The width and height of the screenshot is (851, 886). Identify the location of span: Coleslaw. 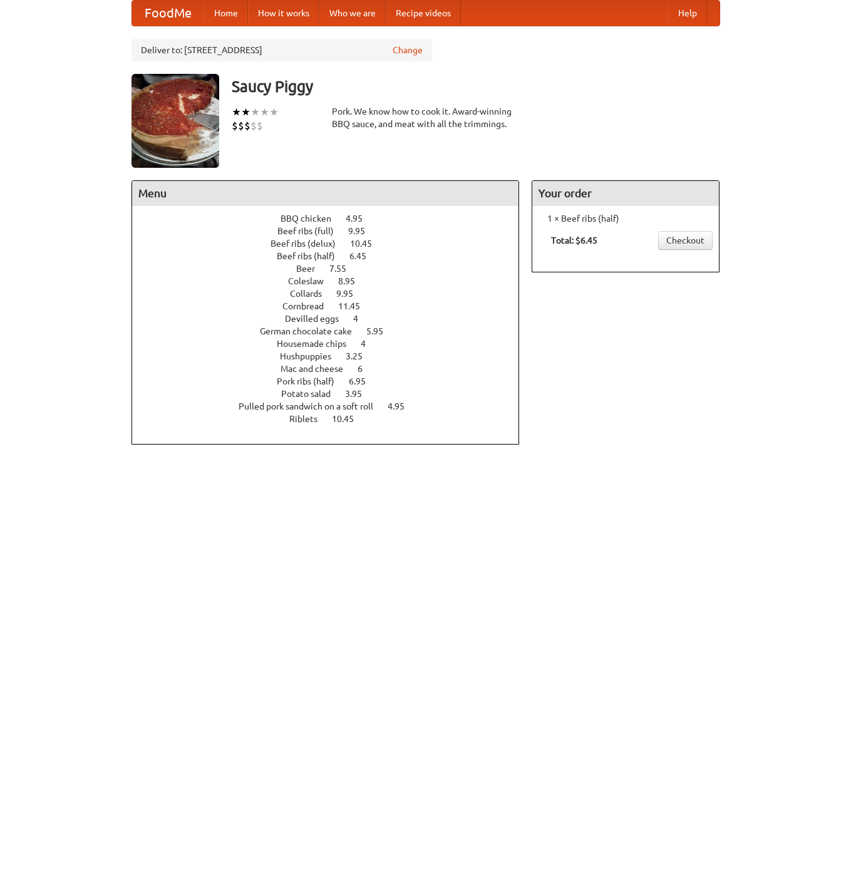
(312, 281).